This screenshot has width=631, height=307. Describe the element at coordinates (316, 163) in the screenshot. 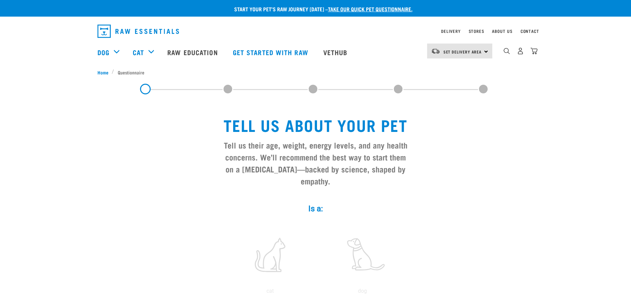

I see `h3: Tell us their age, weight, energy levels, and any health concerns. We’ll recommend the best way t...` at that location.